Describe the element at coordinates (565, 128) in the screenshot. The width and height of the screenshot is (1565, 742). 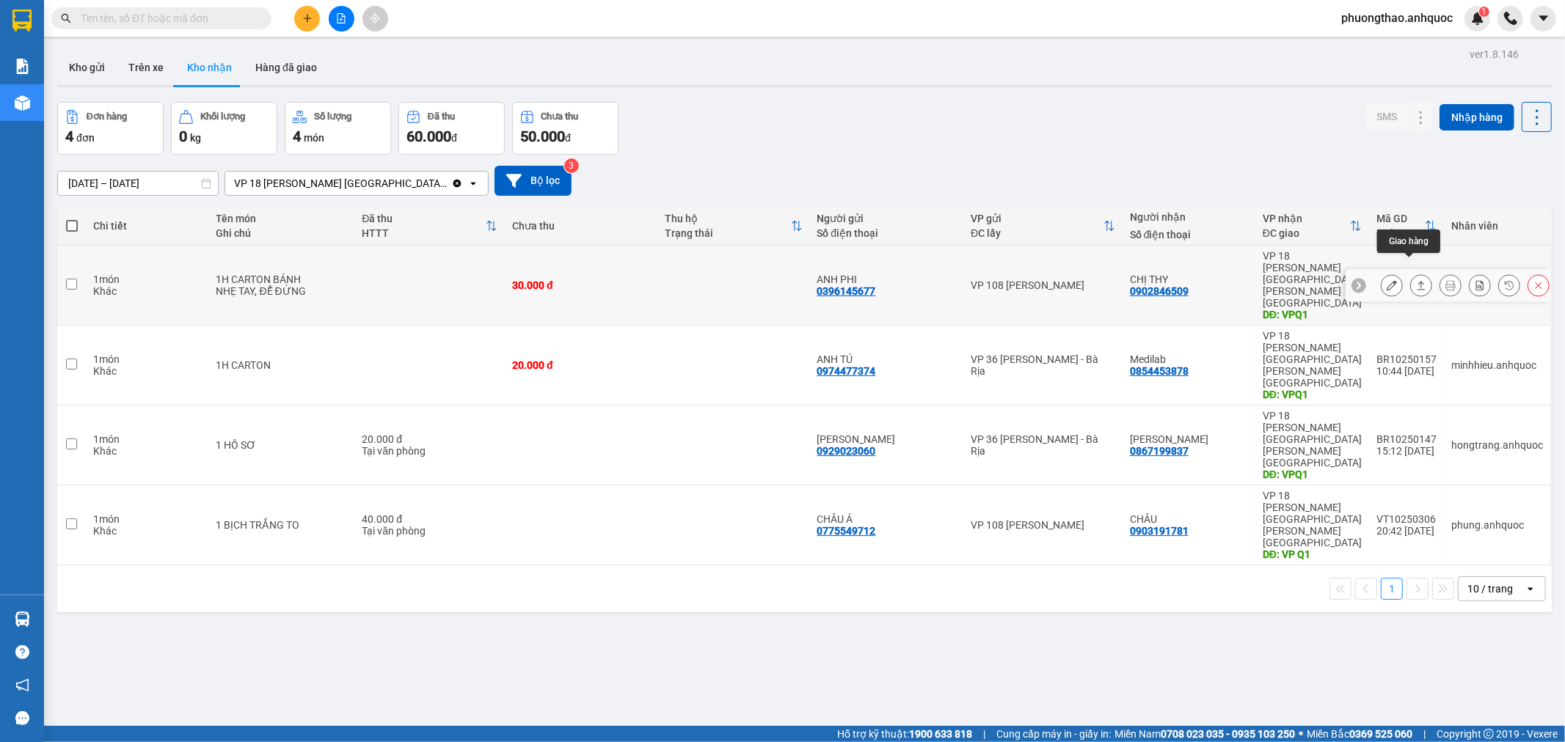
I see `button: Chưa thu50.000đ` at that location.